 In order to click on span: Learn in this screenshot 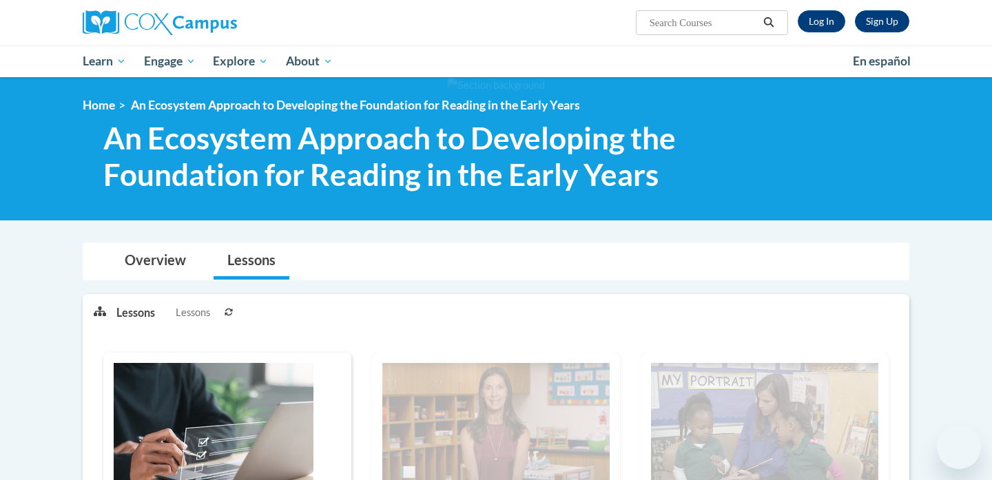, I will do `click(104, 61)`.